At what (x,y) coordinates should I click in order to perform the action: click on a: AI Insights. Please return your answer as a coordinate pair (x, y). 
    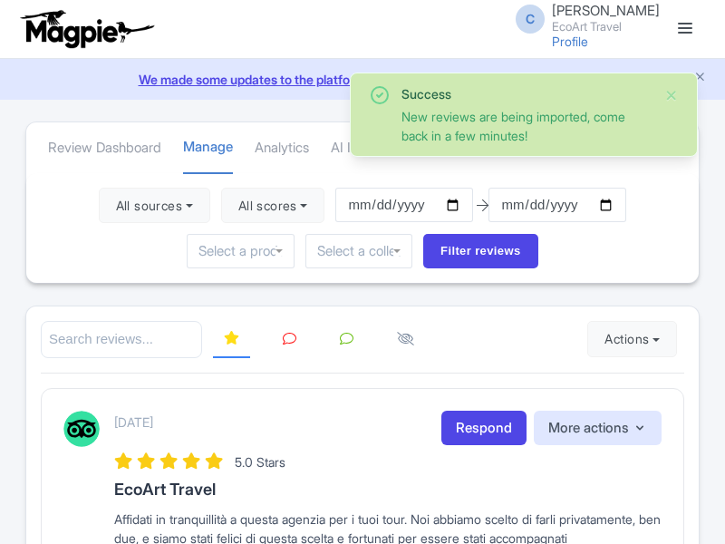
    Looking at the image, I should click on (362, 148).